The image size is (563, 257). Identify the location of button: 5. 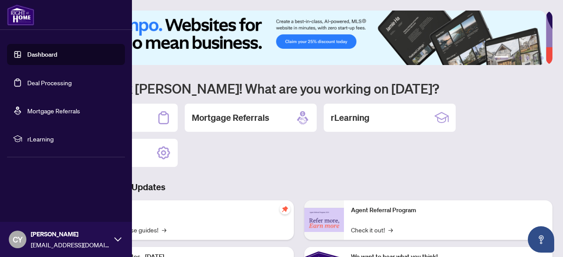
(535, 58).